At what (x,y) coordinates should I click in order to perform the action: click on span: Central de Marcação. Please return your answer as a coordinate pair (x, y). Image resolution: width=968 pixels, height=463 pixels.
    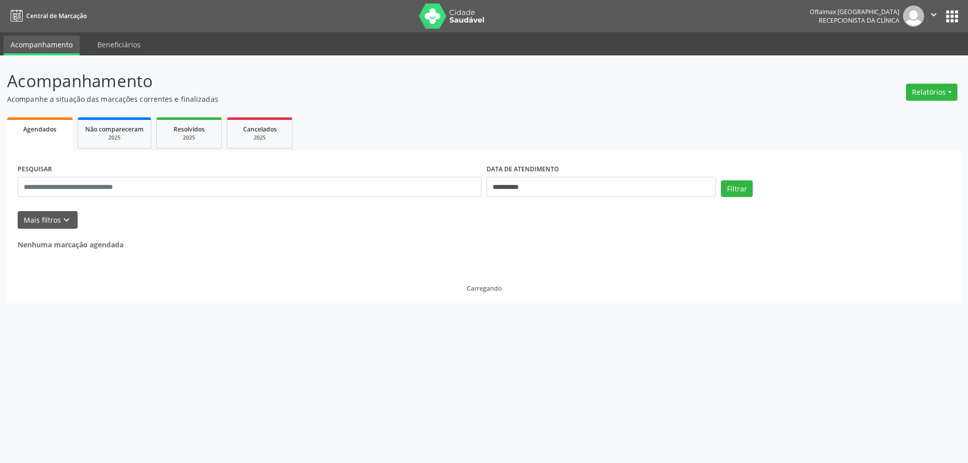
    Looking at the image, I should click on (56, 16).